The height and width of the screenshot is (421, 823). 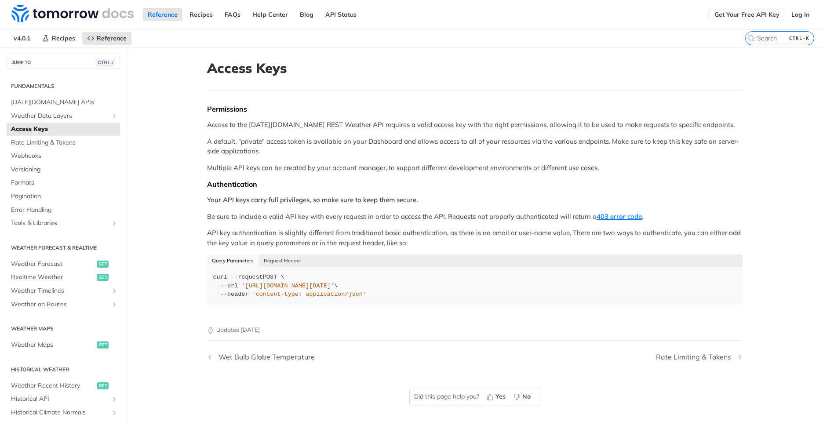 What do you see at coordinates (112, 38) in the screenshot?
I see `span: Reference` at bounding box center [112, 38].